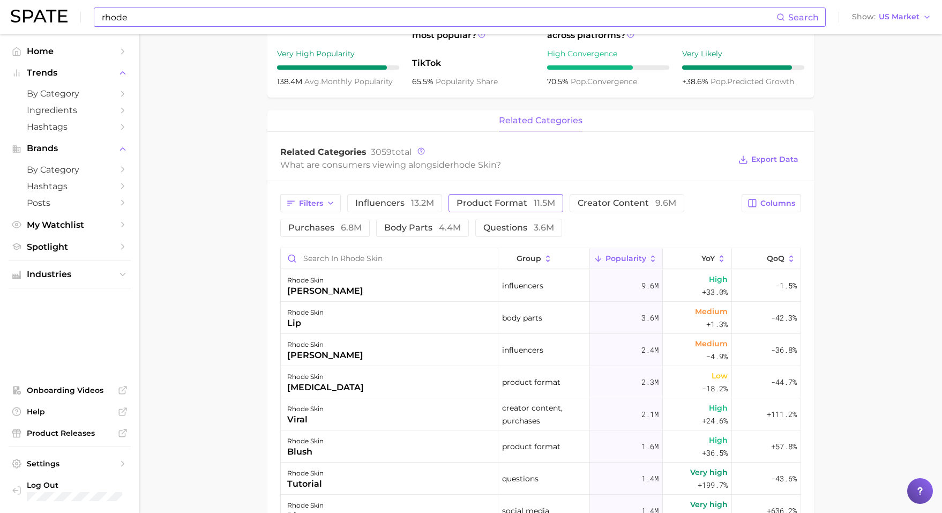 The image size is (942, 513). What do you see at coordinates (715, 292) in the screenshot?
I see `span: +33.0%` at bounding box center [715, 292].